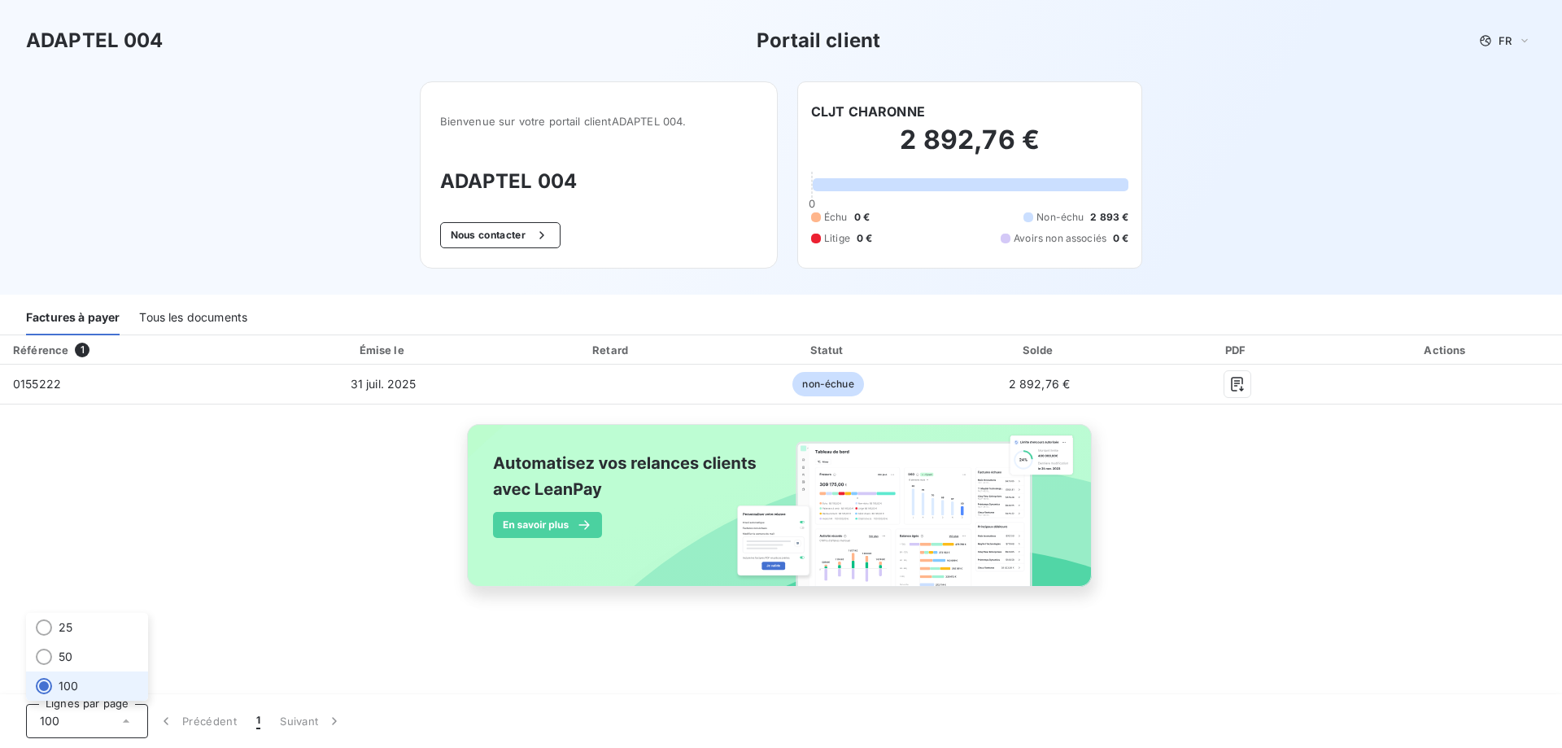 This screenshot has width=1562, height=748. What do you see at coordinates (311, 721) in the screenshot?
I see `button: Suivant` at bounding box center [311, 721].